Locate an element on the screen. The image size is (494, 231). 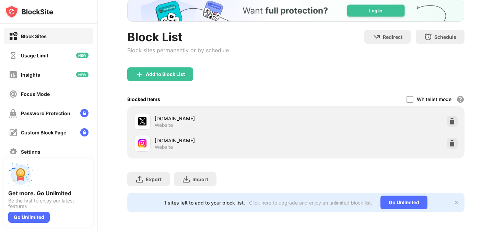
img: settings-off.svg is located at coordinates (13, 151).